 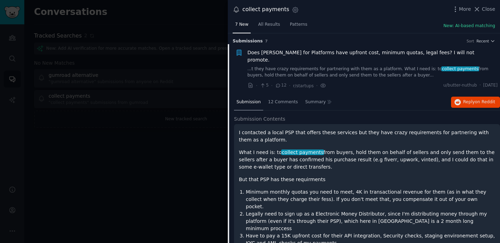 What do you see at coordinates (484, 9) in the screenshot?
I see `button: Close` at bounding box center [484, 9].